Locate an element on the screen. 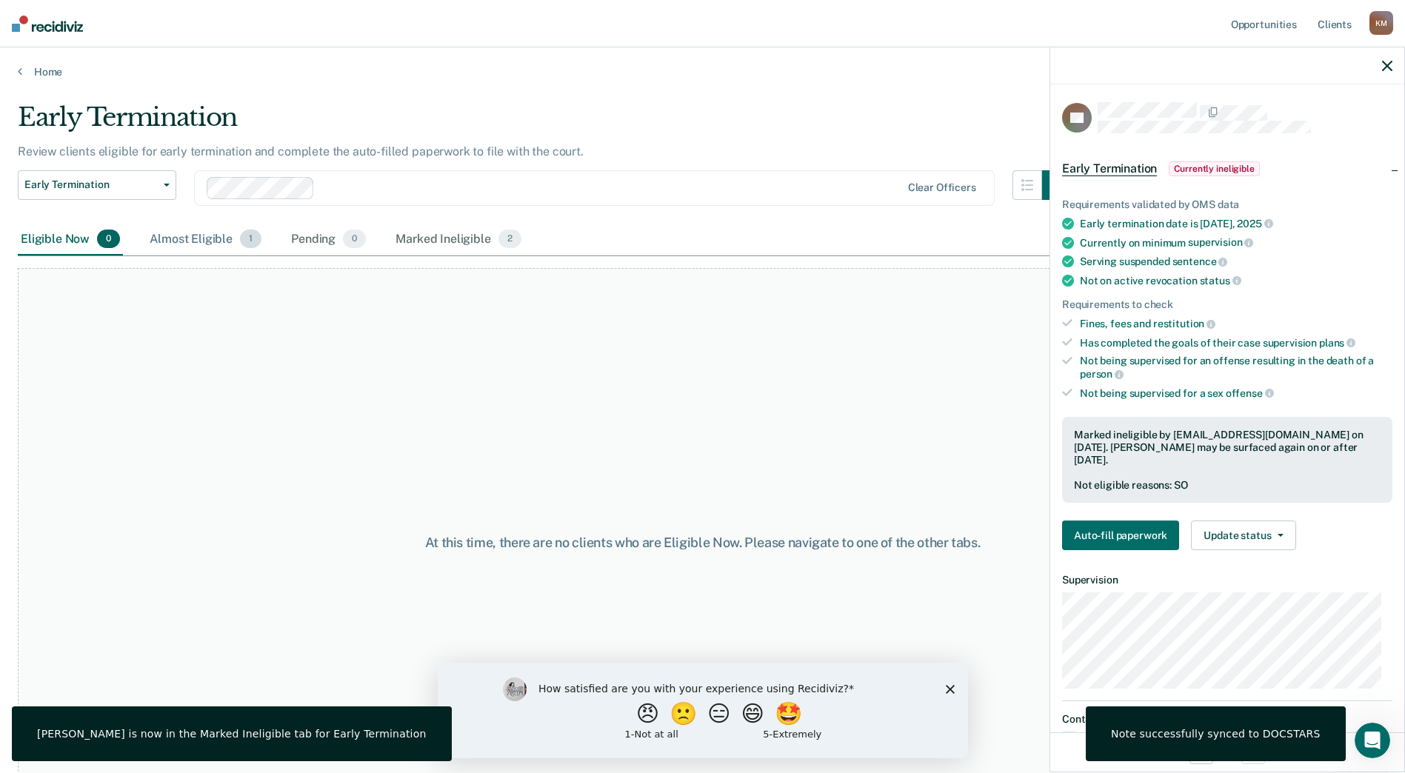 The width and height of the screenshot is (1405, 773). div: Requirements to check is located at coordinates (1227, 304).